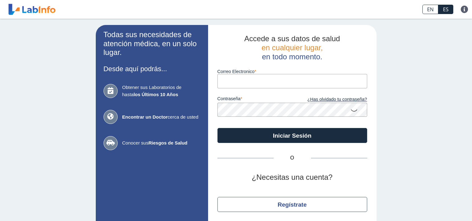 Image resolution: width=472 pixels, height=221 pixels. I want to click on span: en todo momento., so click(292, 57).